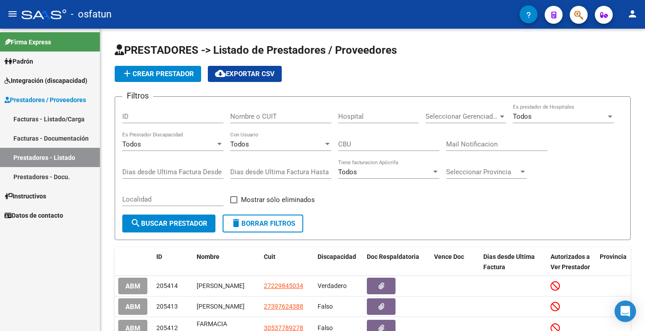  What do you see at coordinates (158, 74) in the screenshot?
I see `button: Crear Prestador` at bounding box center [158, 74].